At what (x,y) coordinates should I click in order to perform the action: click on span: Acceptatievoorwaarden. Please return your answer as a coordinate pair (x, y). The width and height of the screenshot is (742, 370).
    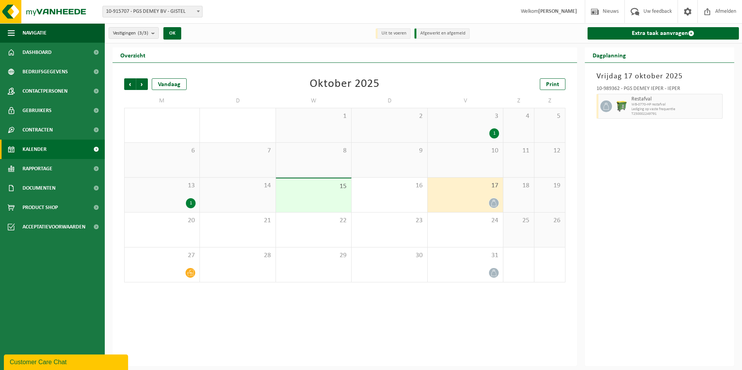
    Looking at the image, I should click on (54, 227).